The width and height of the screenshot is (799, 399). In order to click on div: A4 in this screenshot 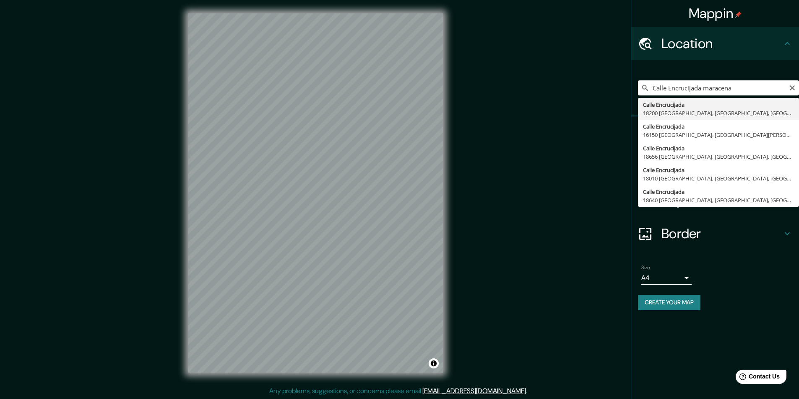, I will do `click(666, 278)`.